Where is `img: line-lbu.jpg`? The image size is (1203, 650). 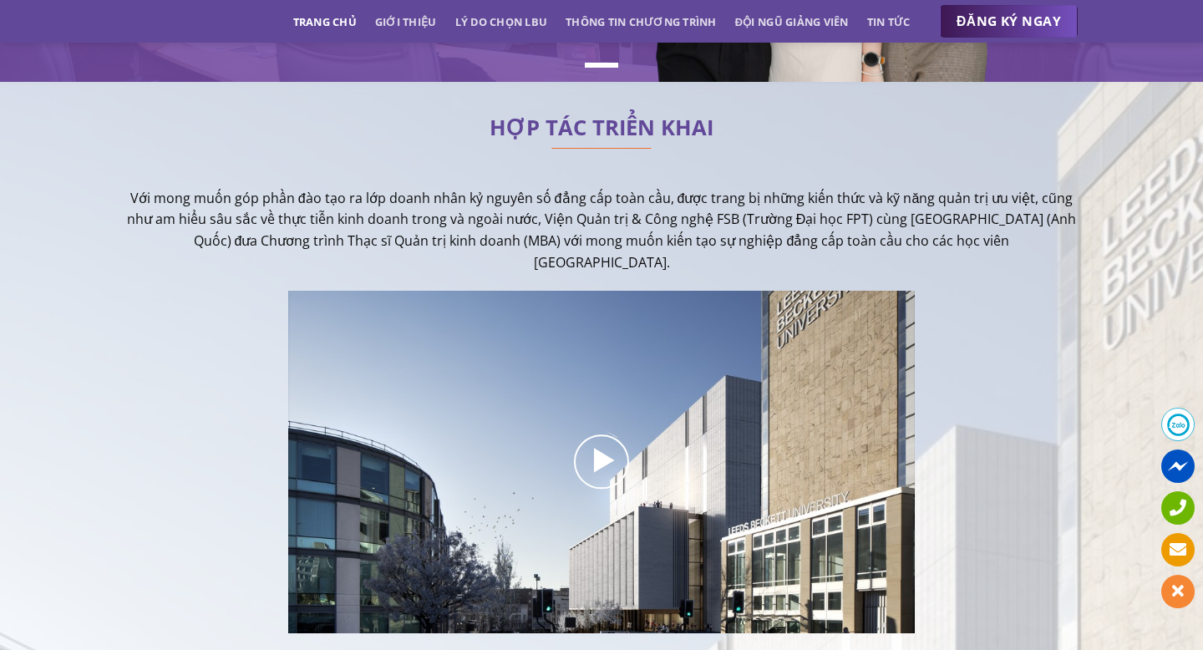 img: line-lbu.jpg is located at coordinates (602, 149).